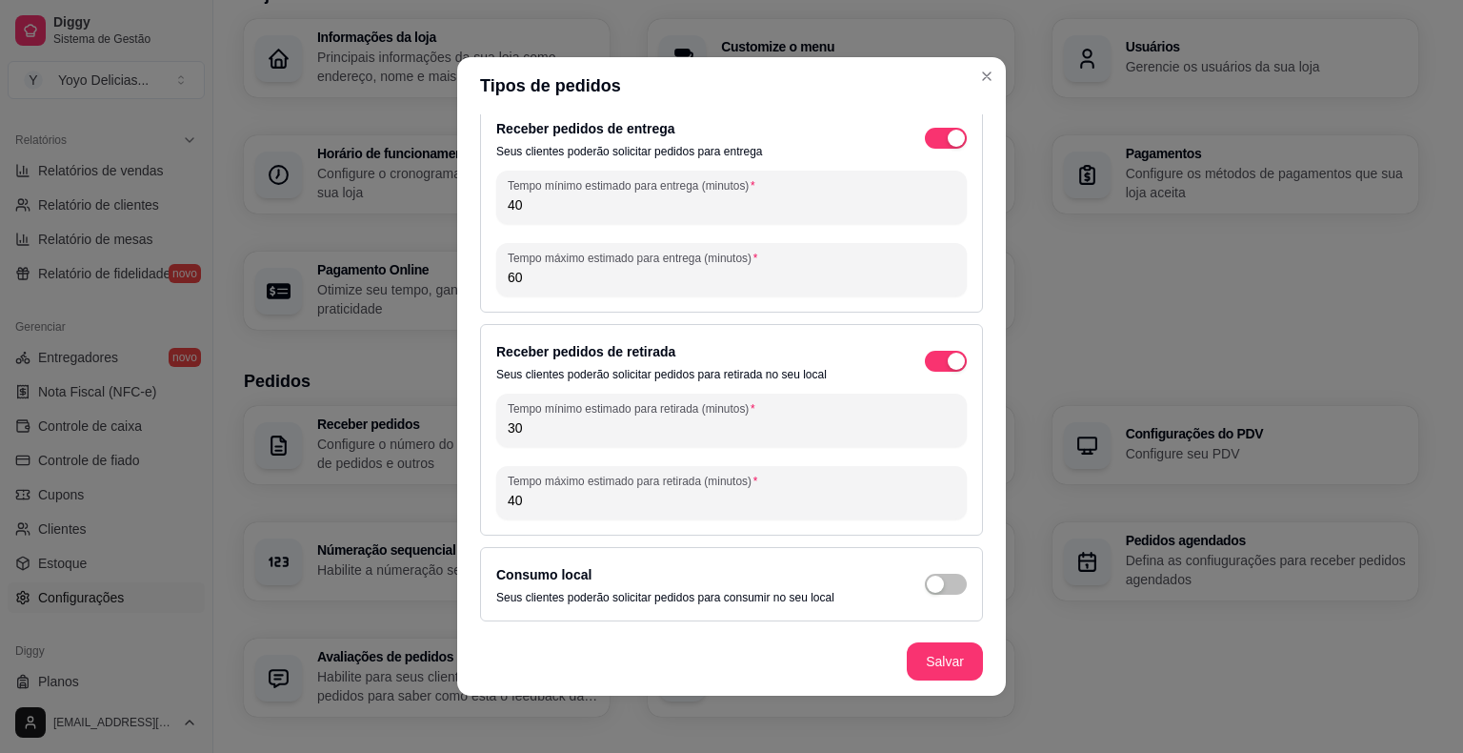  I want to click on label: Tempo máximo estimado para entrega (minutos), so click(635, 257).